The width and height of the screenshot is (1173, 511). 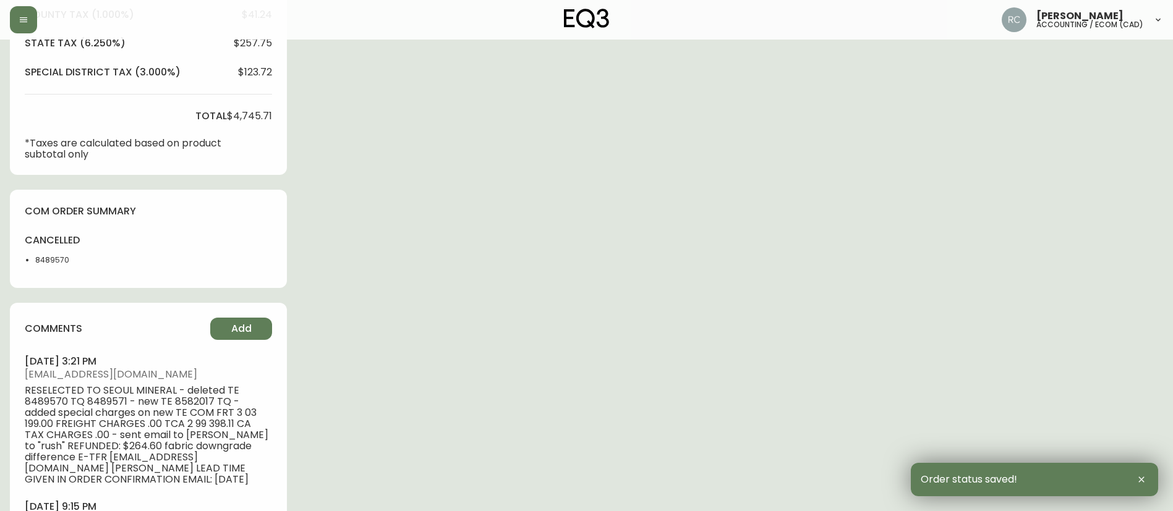 I want to click on h4: special district tax (3.000%), so click(x=103, y=72).